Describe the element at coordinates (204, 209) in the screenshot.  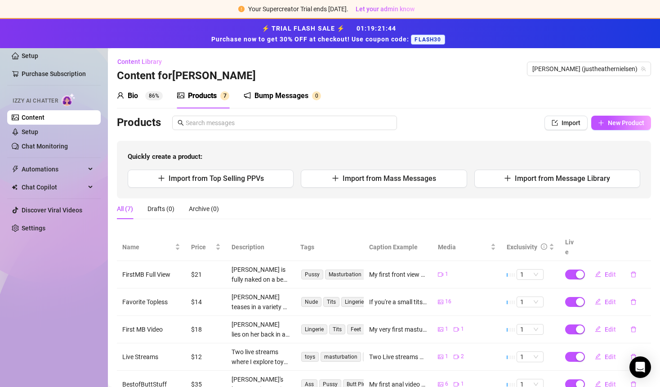
I see `div: Archive (0)` at that location.